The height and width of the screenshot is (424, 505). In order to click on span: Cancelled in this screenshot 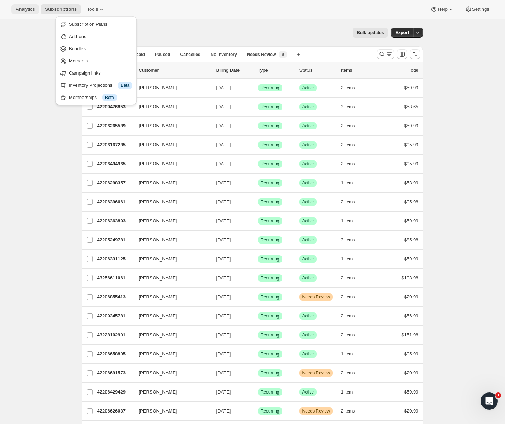, I will do `click(190, 54)`.